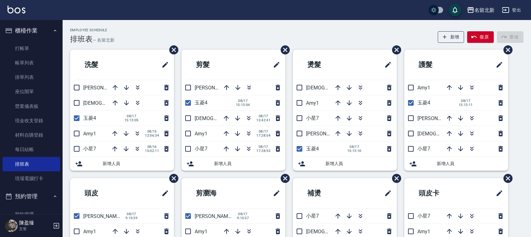  I want to click on span: 15:42:41, so click(263, 120).